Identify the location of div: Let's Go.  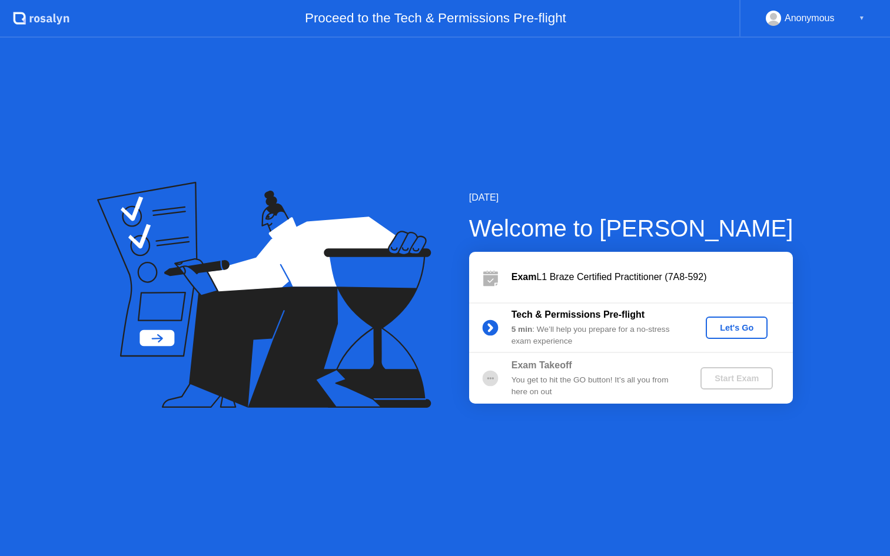
(736, 328).